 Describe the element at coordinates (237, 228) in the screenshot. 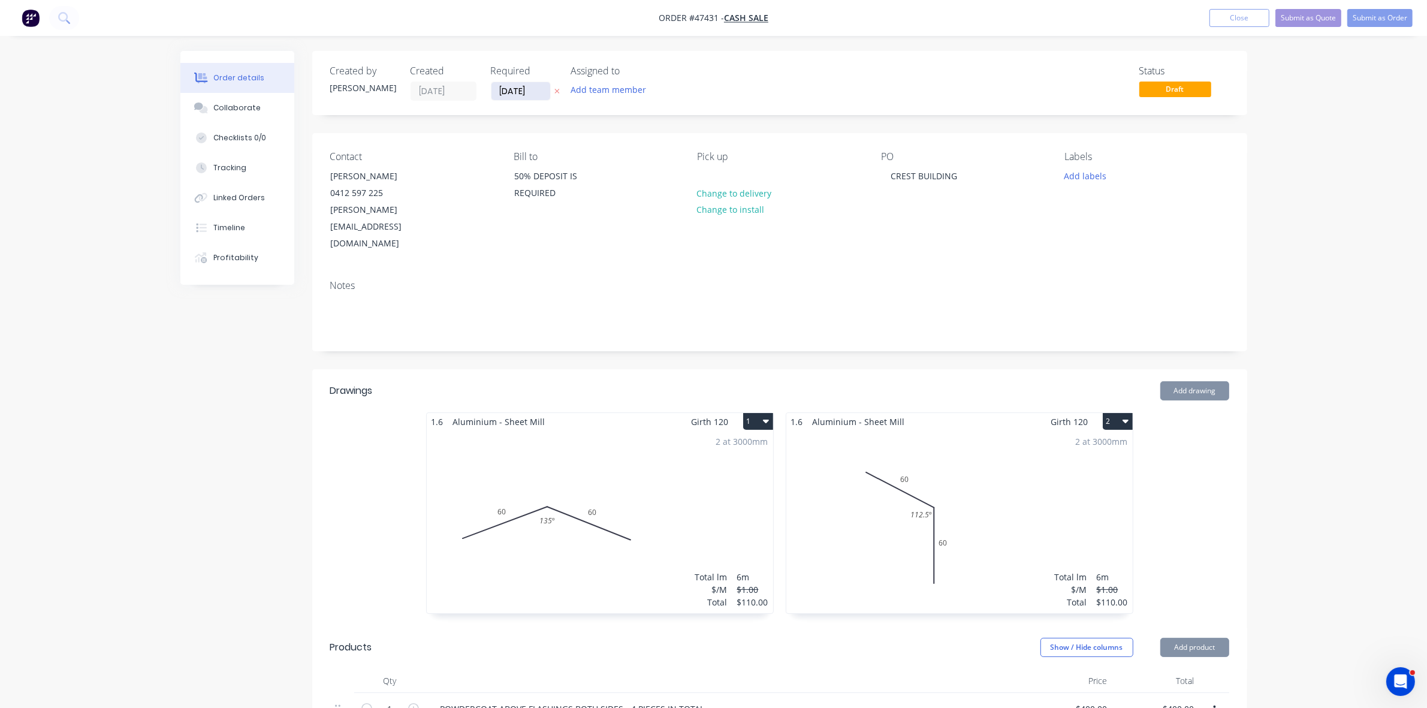

I see `button: Timeline` at that location.